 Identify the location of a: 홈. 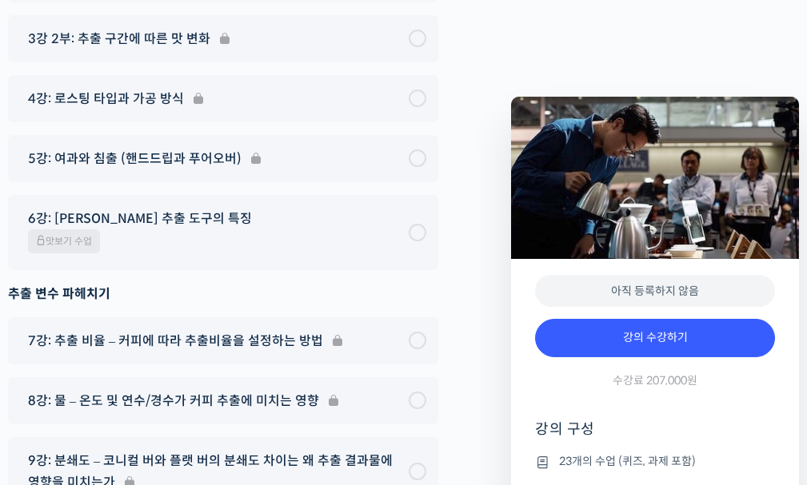
(55, 372).